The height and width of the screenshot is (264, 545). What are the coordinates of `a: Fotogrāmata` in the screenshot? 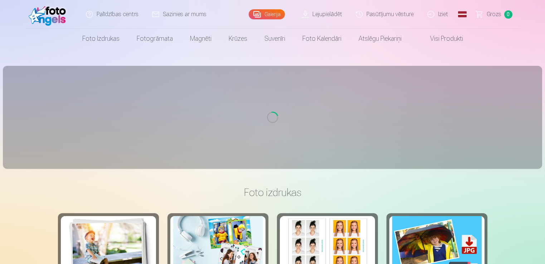 It's located at (155, 39).